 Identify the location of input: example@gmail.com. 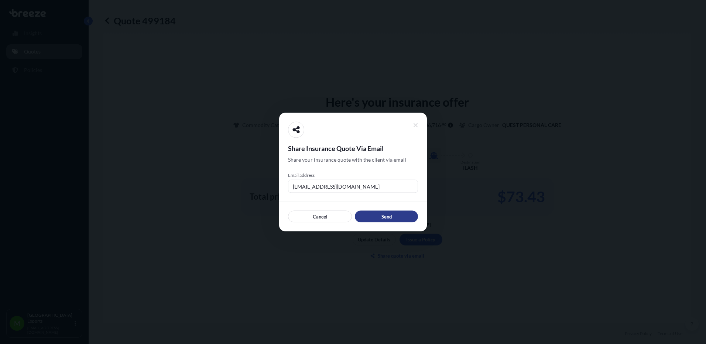
(353, 186).